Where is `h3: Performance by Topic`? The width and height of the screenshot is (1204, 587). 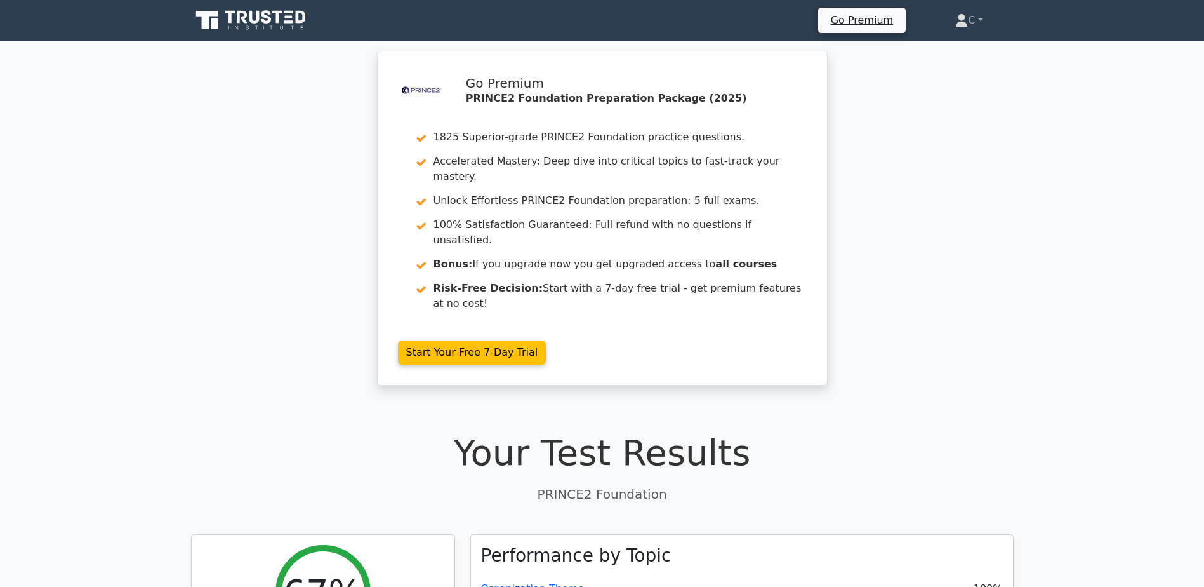 h3: Performance by Topic is located at coordinates (576, 555).